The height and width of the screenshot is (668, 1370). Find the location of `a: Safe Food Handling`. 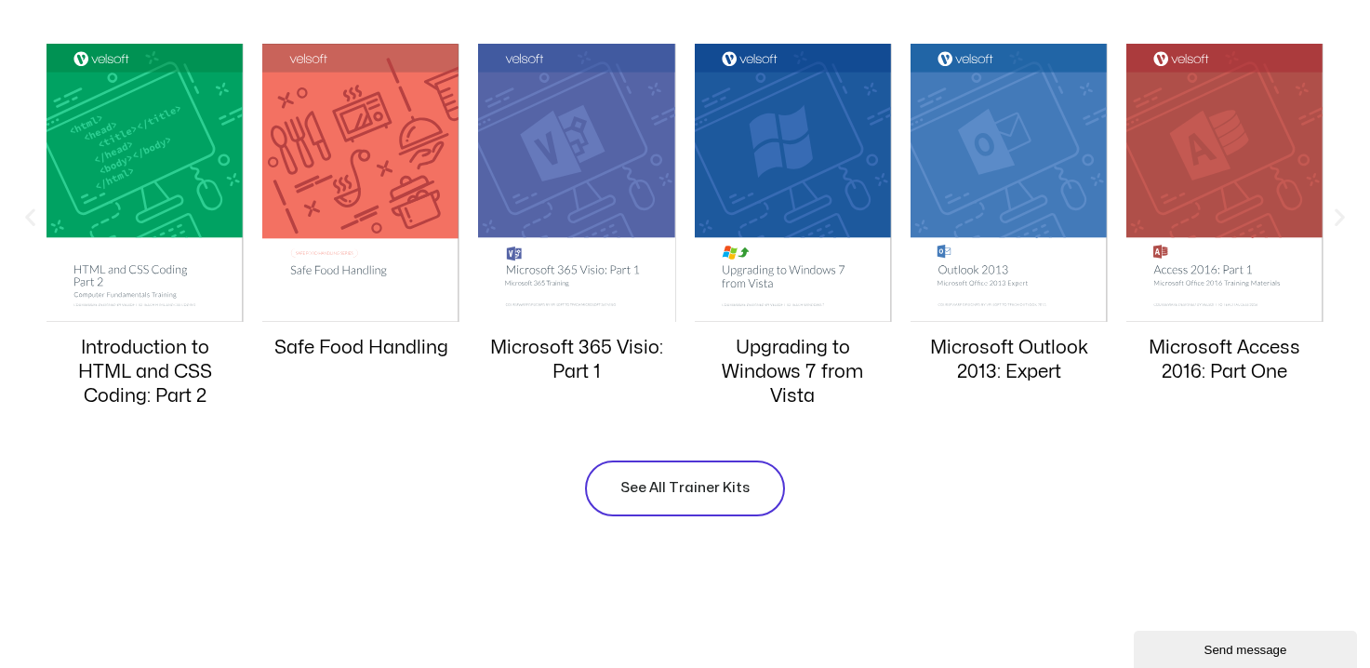

a: Safe Food Handling is located at coordinates (361, 347).